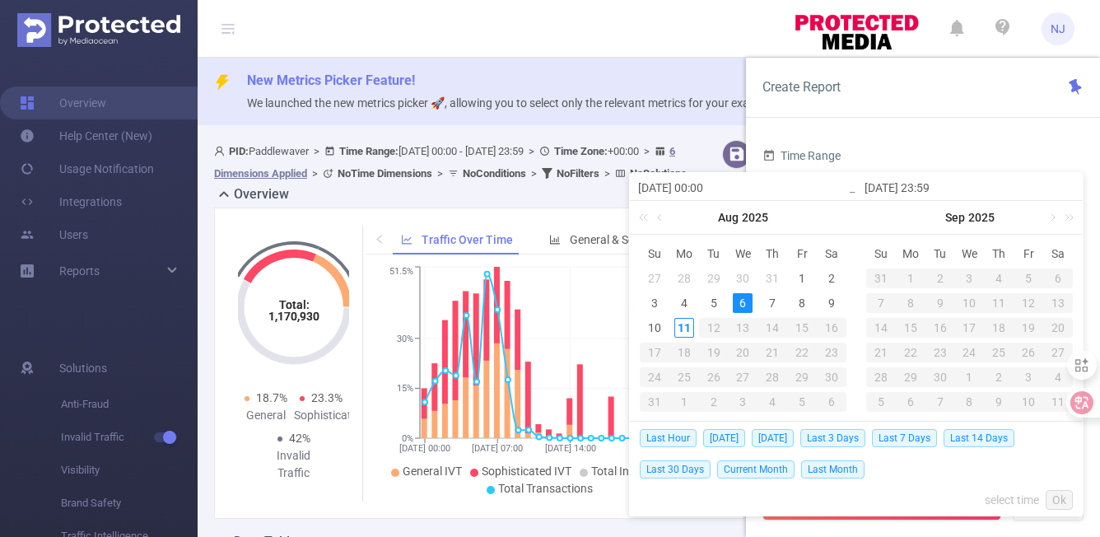 The image size is (1100, 537). What do you see at coordinates (881, 328) in the screenshot?
I see `td: September 14, 2025` at bounding box center [881, 328].